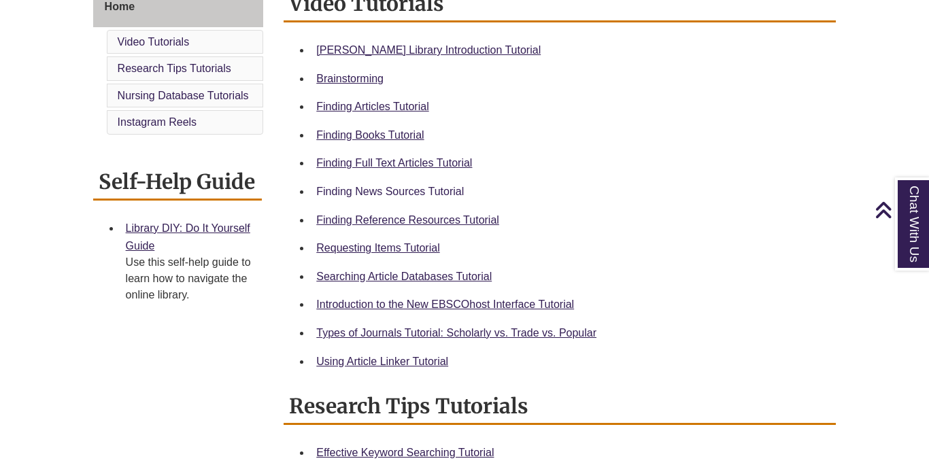 This screenshot has width=929, height=463. What do you see at coordinates (559, 407) in the screenshot?
I see `h2: Research Tips Tutorials` at bounding box center [559, 407].